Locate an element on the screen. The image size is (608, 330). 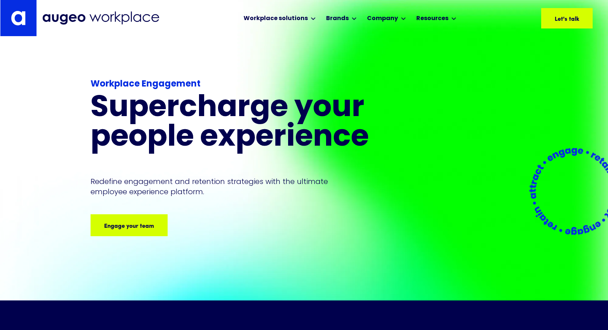
h1: Supercharge your people experience is located at coordinates (248, 123).